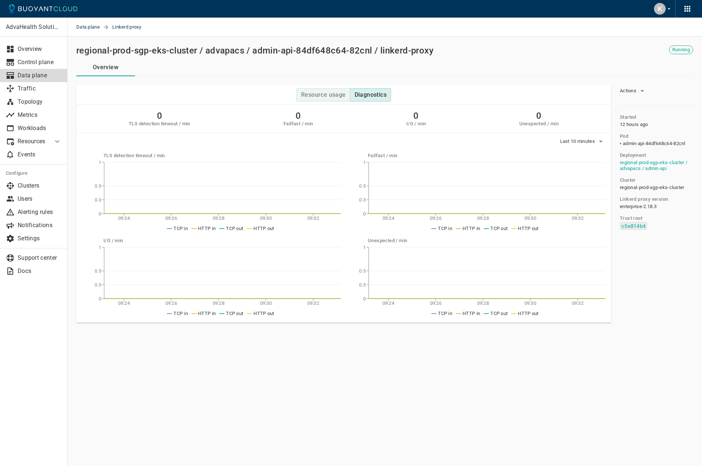 The image size is (702, 466). What do you see at coordinates (40, 239) in the screenshot?
I see `p: Settings` at bounding box center [40, 239].